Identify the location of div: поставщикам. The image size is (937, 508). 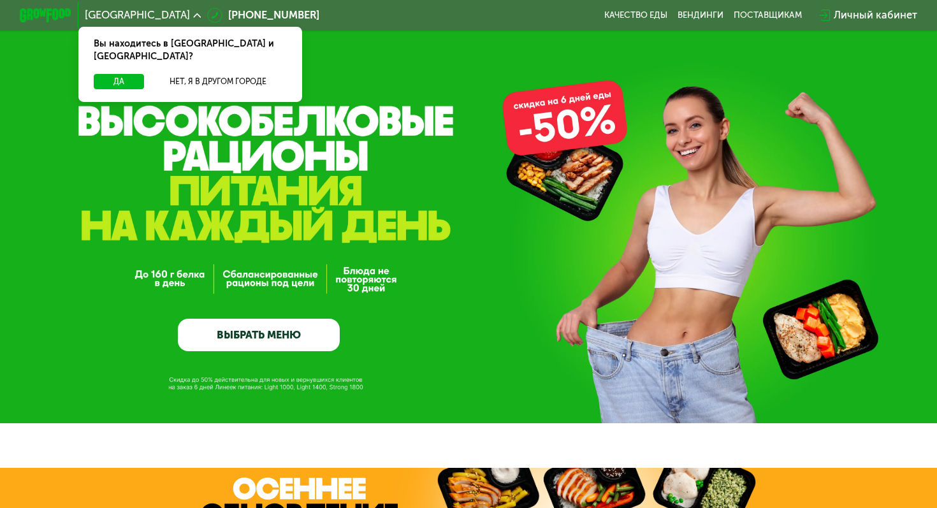
(767, 15).